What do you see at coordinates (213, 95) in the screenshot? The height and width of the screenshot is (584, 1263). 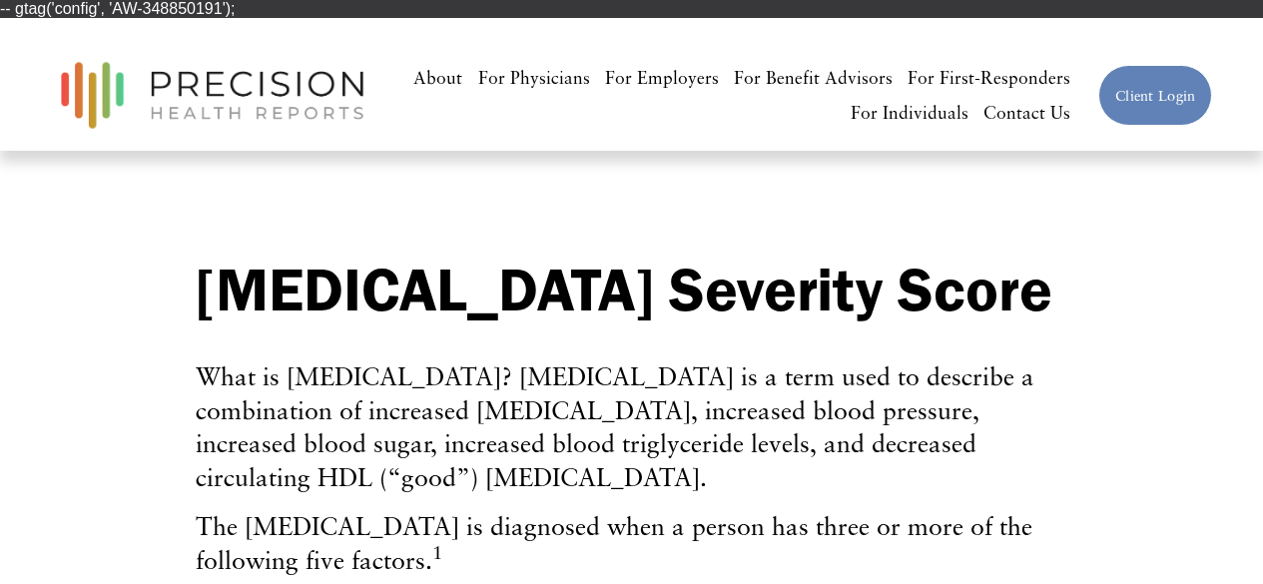 I see `img: Precision Health Reports` at bounding box center [213, 95].